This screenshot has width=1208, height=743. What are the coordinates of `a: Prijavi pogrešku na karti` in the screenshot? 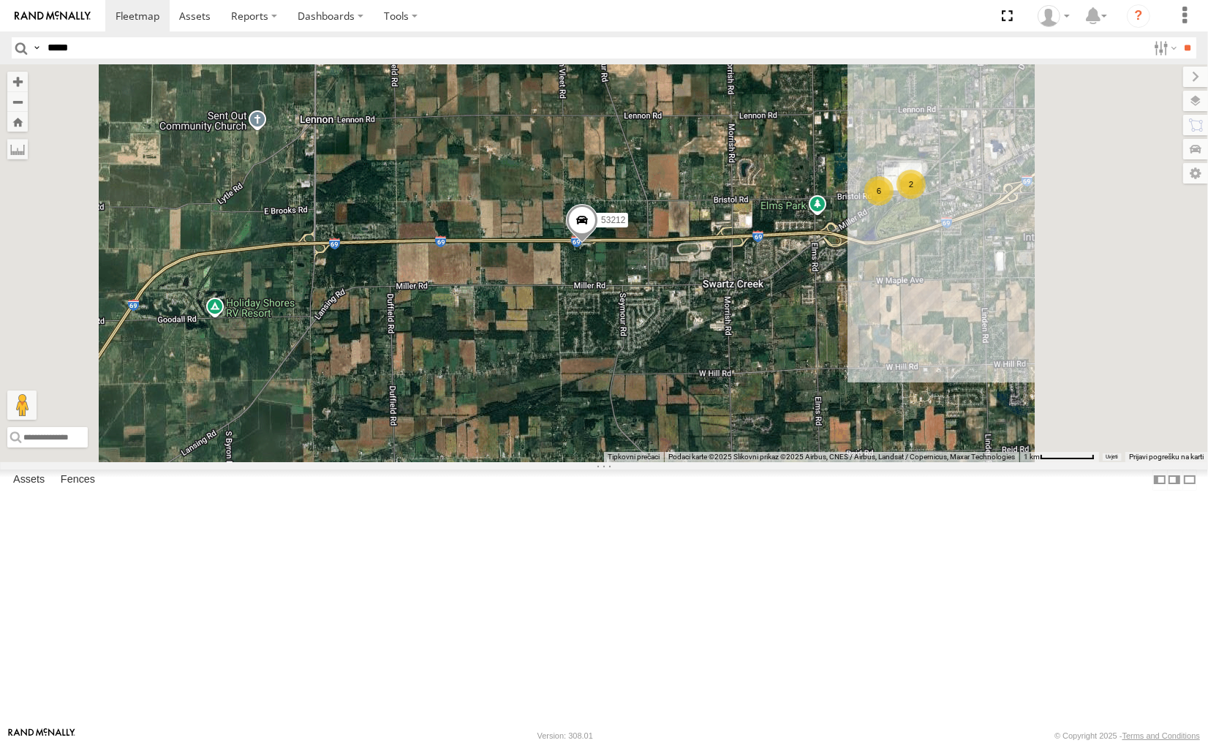 It's located at (1166, 456).